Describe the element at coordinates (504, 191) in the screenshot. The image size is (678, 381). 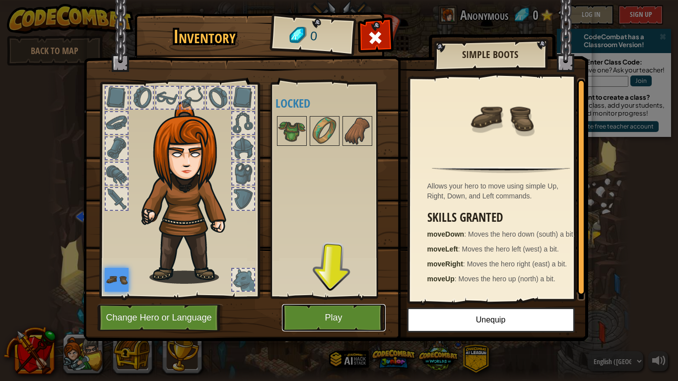
I see `div: Allows your hero to move using simple Up, Right, Down, and Left commands.` at that location.